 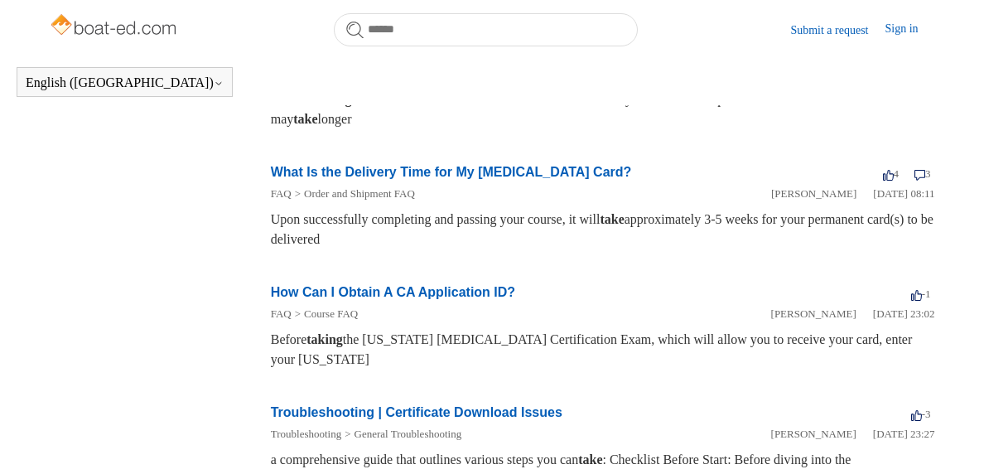 I want to click on li: Course FAQ, so click(x=325, y=314).